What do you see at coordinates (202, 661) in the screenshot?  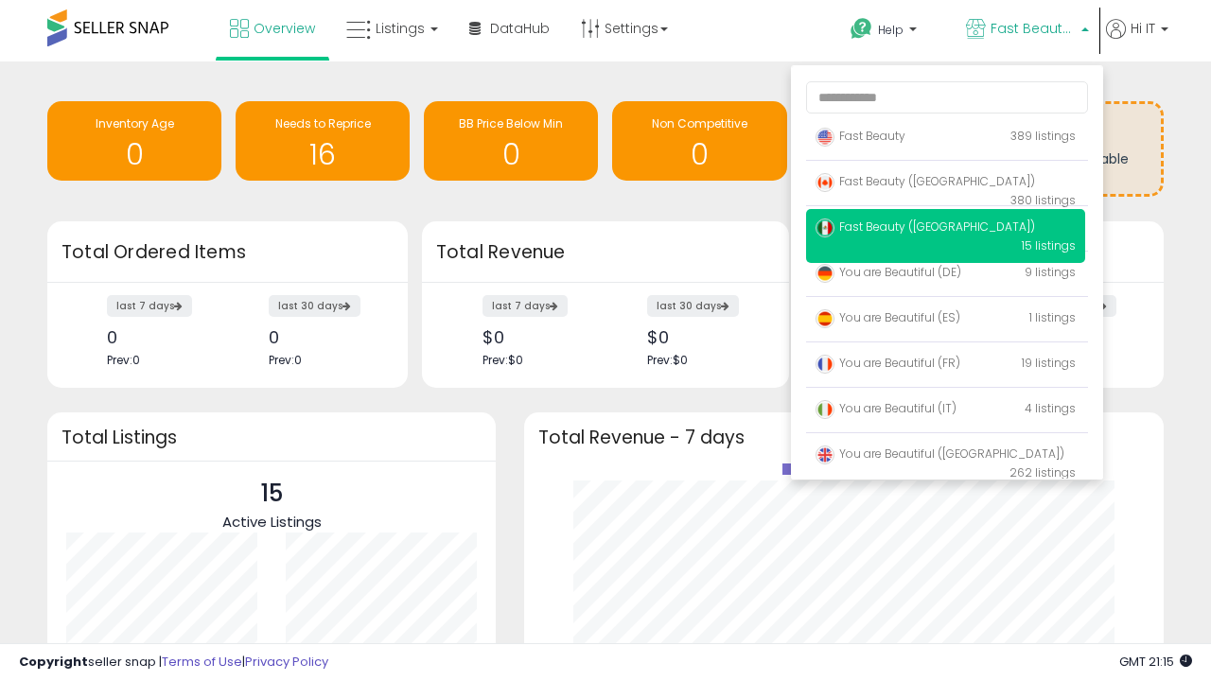 I see `a: Terms of Use` at bounding box center [202, 661].